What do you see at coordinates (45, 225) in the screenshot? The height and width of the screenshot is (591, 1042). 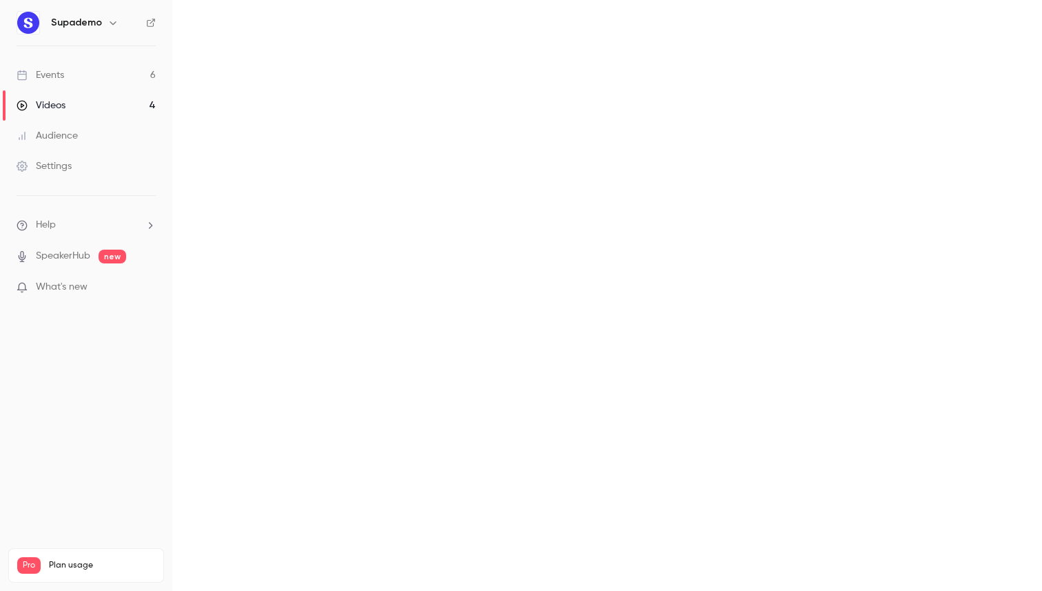 I see `span: Help` at bounding box center [45, 225].